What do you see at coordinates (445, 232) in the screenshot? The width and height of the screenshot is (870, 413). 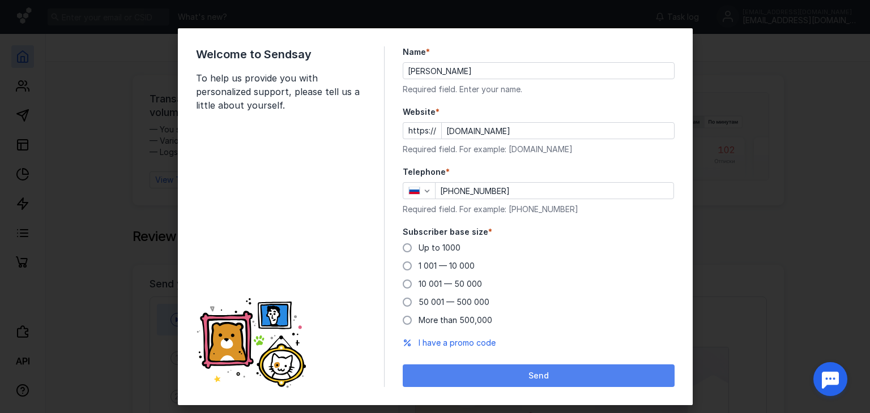 I see `font: Subscriber base size` at bounding box center [445, 232].